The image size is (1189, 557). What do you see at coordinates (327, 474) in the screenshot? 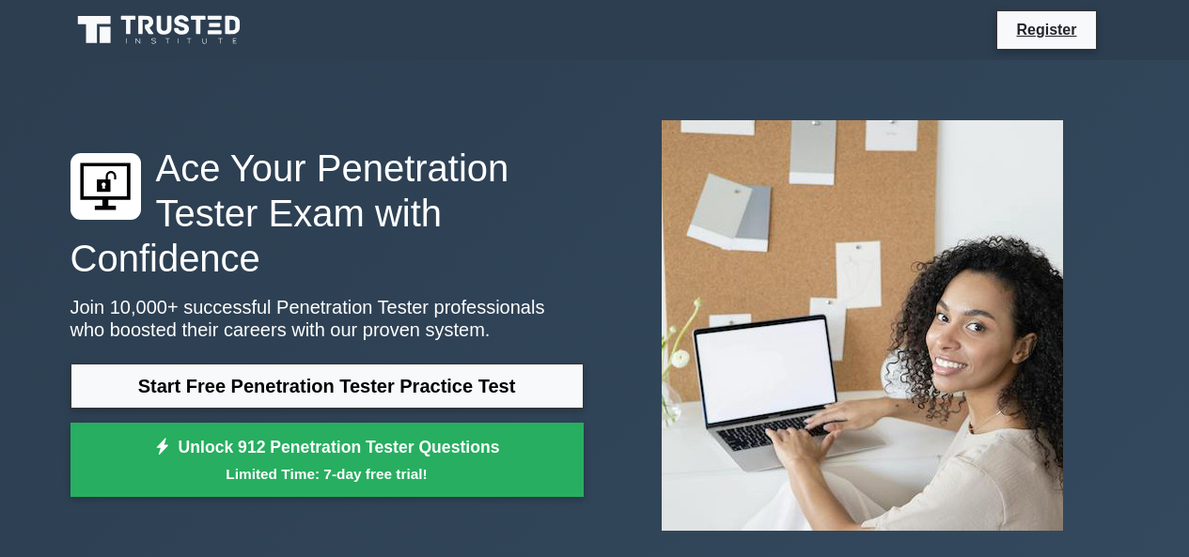
I see `small: Limited Time: 7-day free trial!` at bounding box center [327, 474].